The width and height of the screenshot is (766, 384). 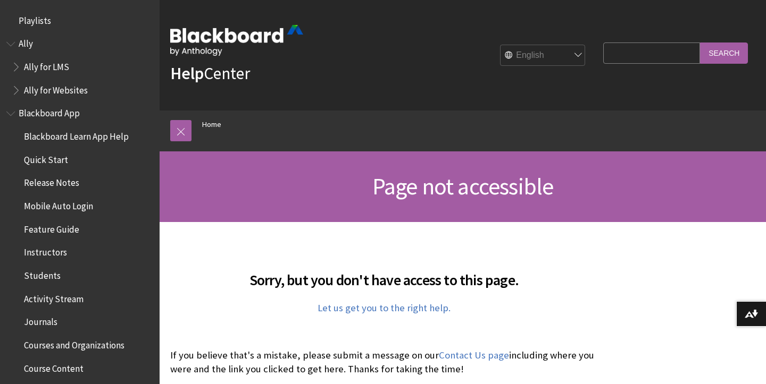 What do you see at coordinates (543, 56) in the screenshot?
I see `select: Site Language Selector` at bounding box center [543, 56].